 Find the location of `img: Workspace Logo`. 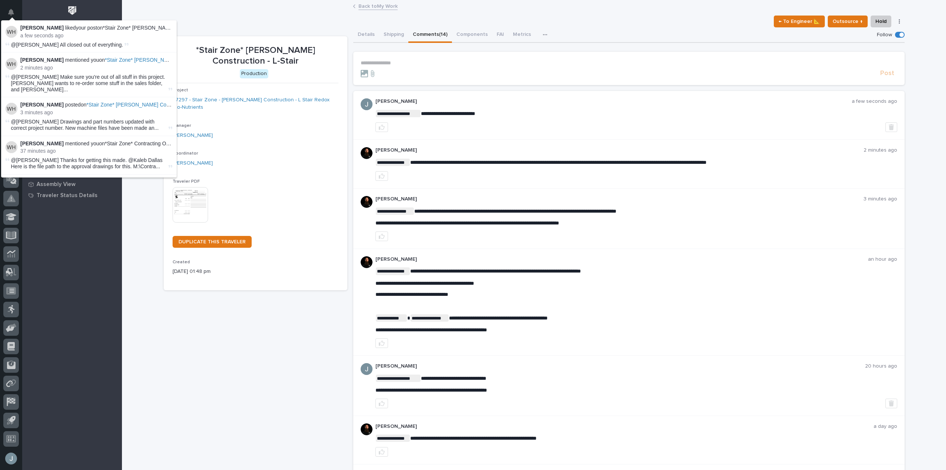

img: Workspace Logo is located at coordinates (72, 10).